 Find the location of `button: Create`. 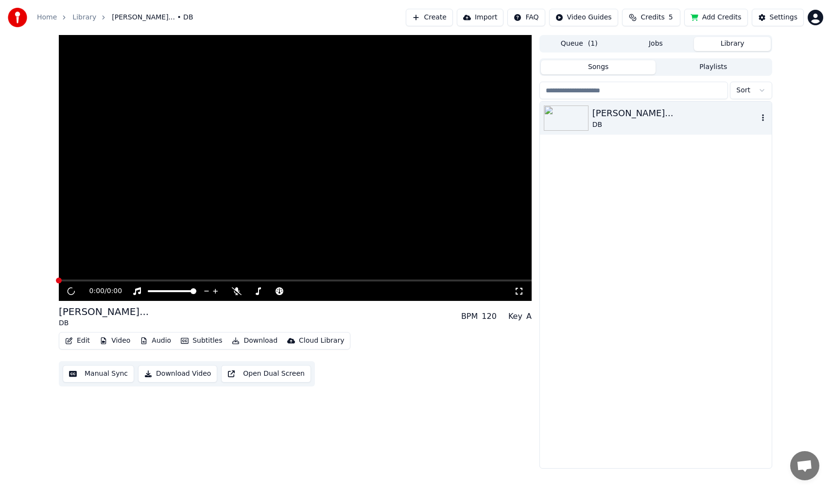

button: Create is located at coordinates (429, 17).